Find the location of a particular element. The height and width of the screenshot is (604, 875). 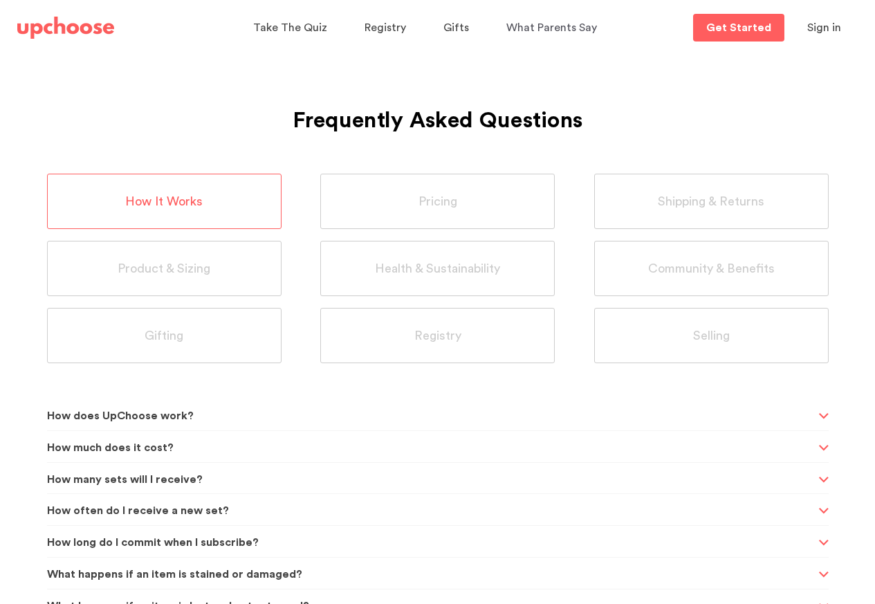

span: What Parents Say is located at coordinates (551, 28).